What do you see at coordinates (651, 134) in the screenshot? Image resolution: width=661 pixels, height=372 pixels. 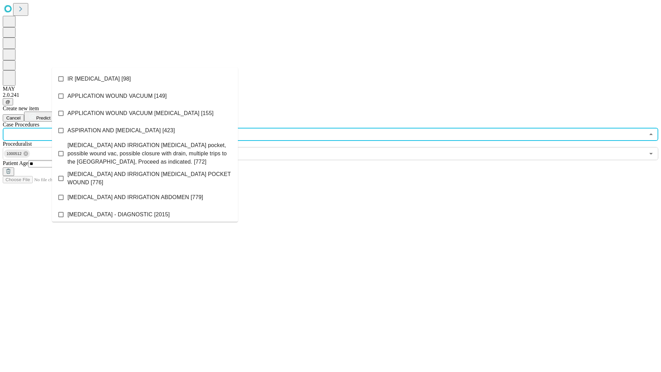 I see `button: Close` at bounding box center [651, 134].